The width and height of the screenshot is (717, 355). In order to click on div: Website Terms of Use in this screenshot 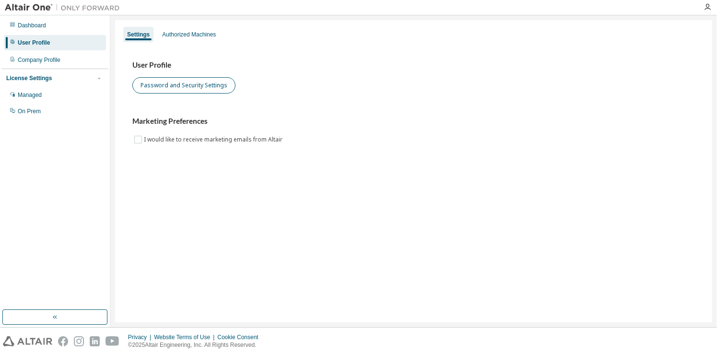, I will do `click(186, 337)`.